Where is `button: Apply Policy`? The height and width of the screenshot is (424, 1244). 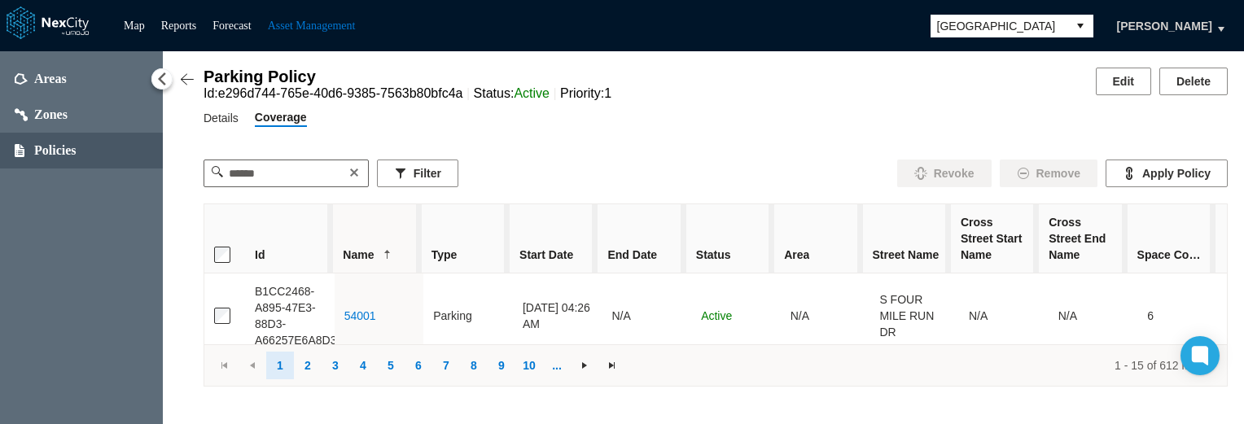 button: Apply Policy is located at coordinates (1167, 173).